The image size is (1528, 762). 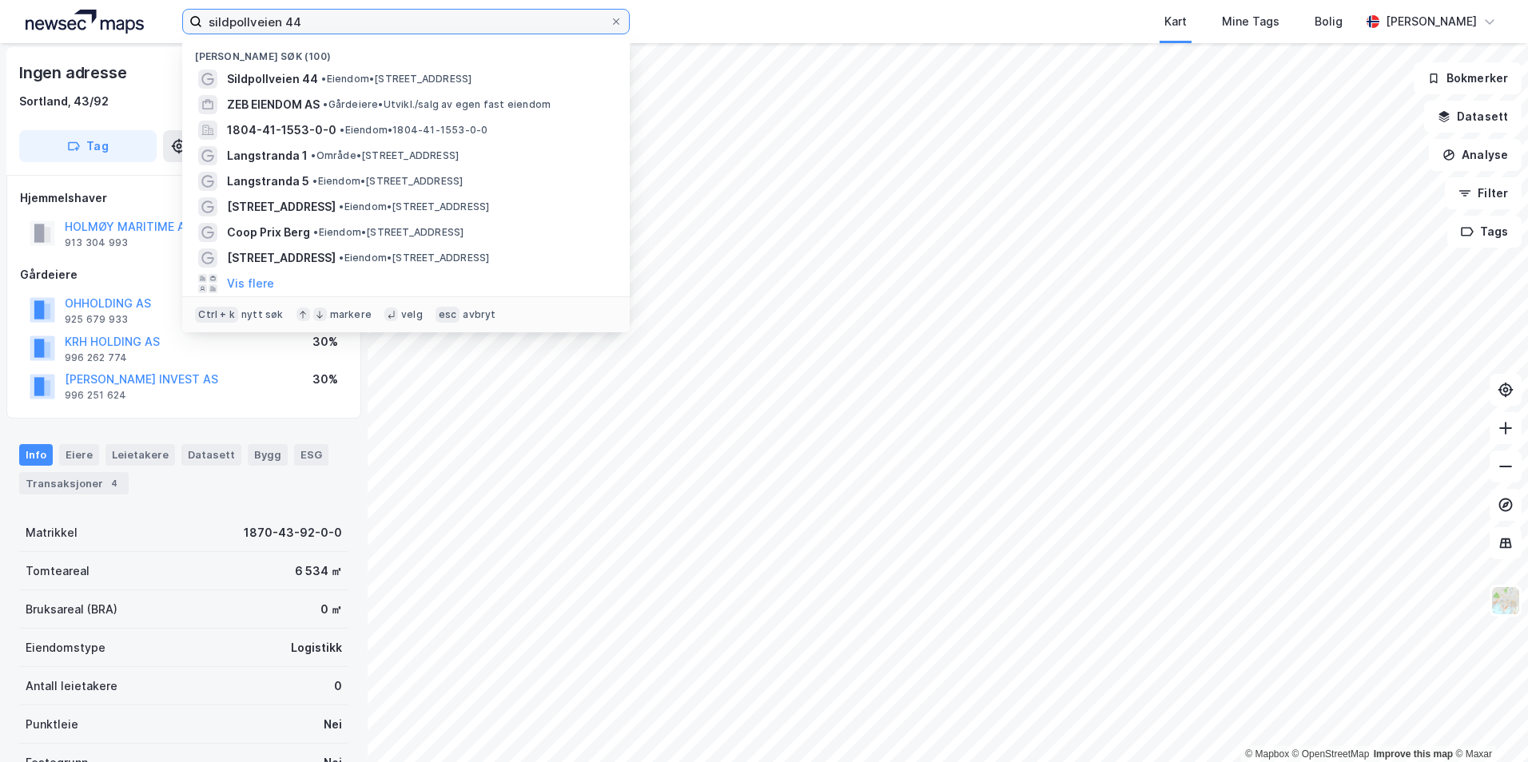 I want to click on div: Info, so click(x=36, y=455).